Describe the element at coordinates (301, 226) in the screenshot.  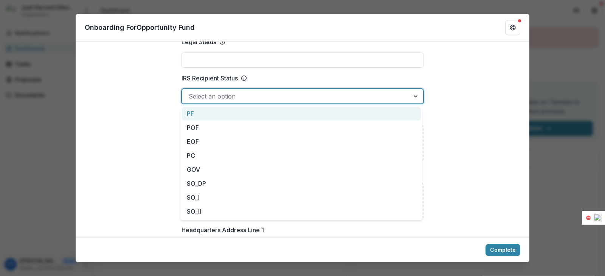
I see `div: SO_III_FI` at that location.